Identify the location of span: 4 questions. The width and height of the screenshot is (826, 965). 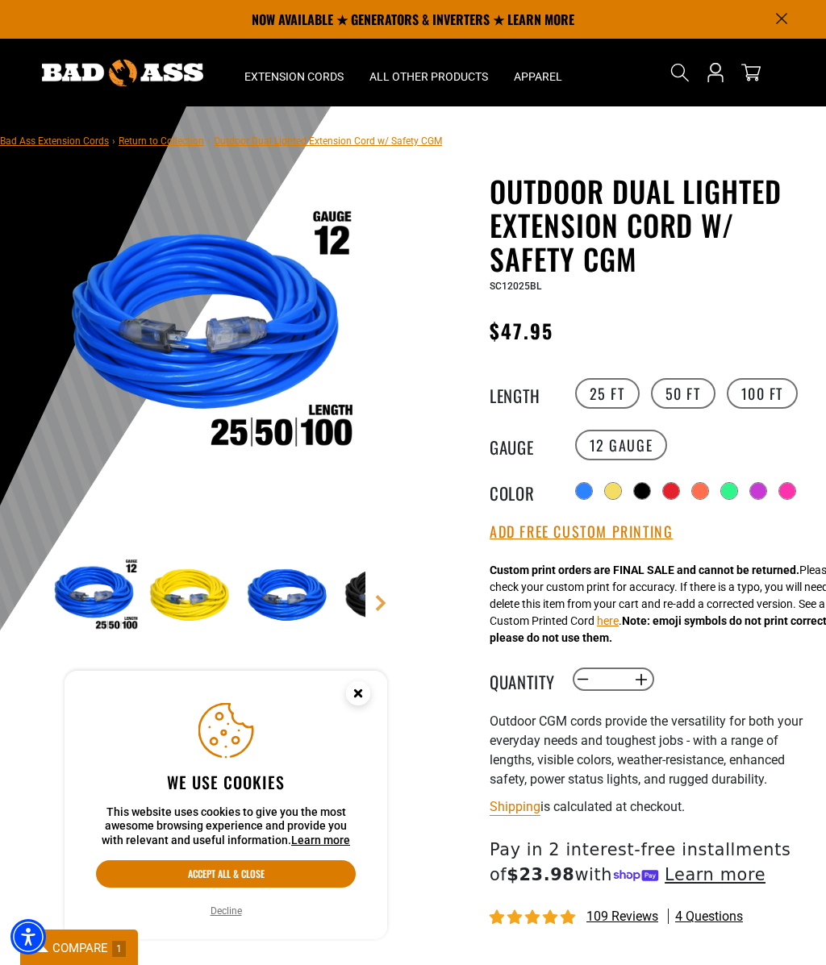
(709, 917).